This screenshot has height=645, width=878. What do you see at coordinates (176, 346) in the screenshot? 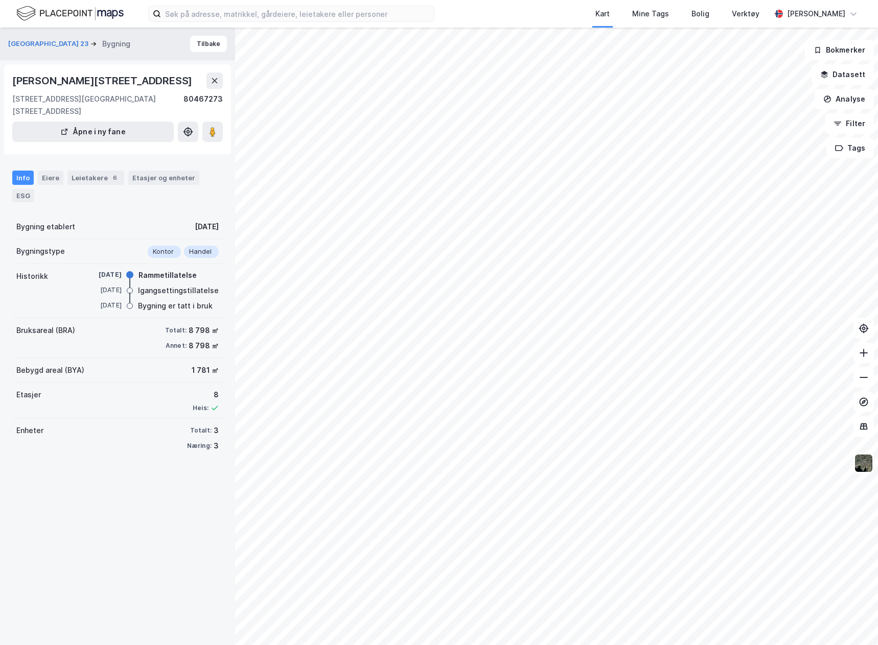
I see `div: Annet:` at bounding box center [176, 346].